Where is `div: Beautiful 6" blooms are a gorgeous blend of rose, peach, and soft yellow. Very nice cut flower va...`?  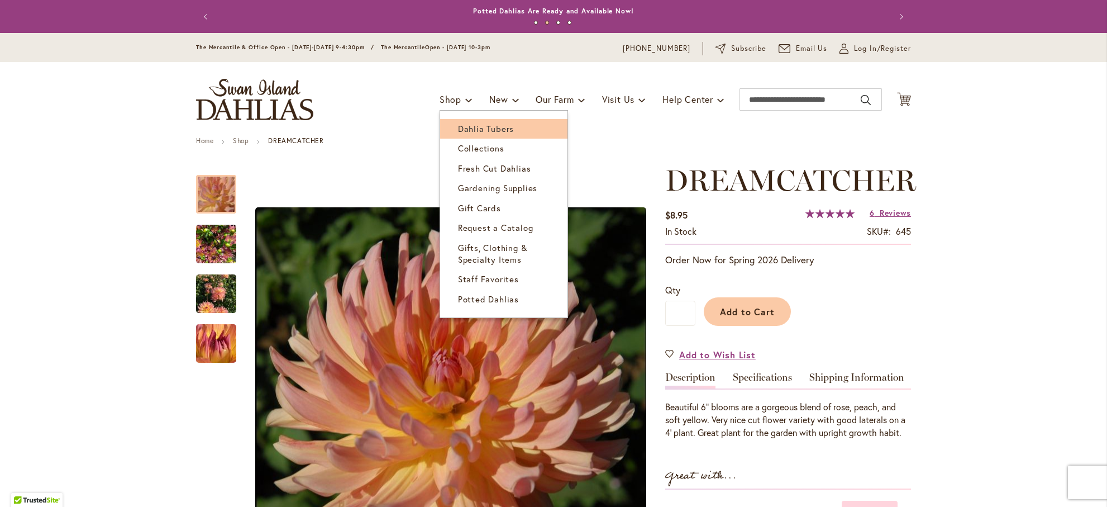
div: Beautiful 6" blooms are a gorgeous blend of rose, peach, and soft yellow. Very nice cut flower va... is located at coordinates (788, 419).